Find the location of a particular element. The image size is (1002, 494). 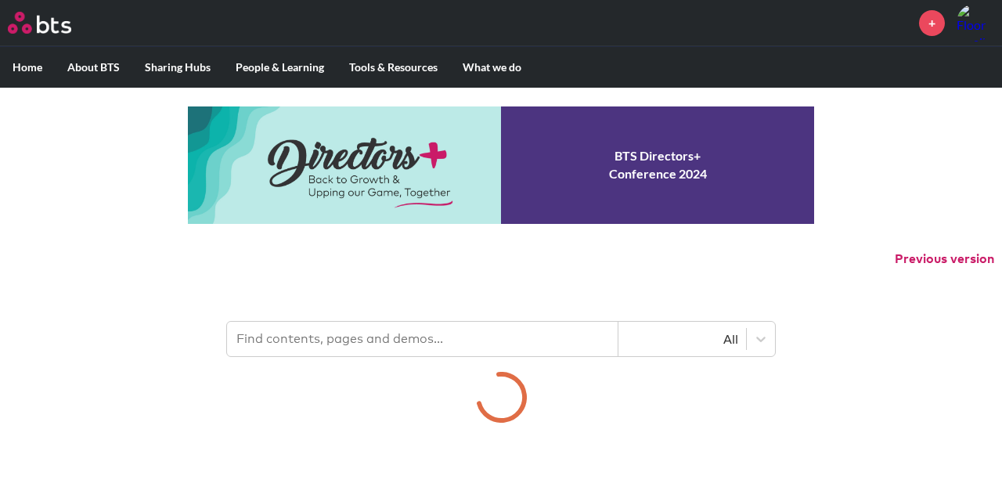

a: Conference 2024 is located at coordinates (501, 165).